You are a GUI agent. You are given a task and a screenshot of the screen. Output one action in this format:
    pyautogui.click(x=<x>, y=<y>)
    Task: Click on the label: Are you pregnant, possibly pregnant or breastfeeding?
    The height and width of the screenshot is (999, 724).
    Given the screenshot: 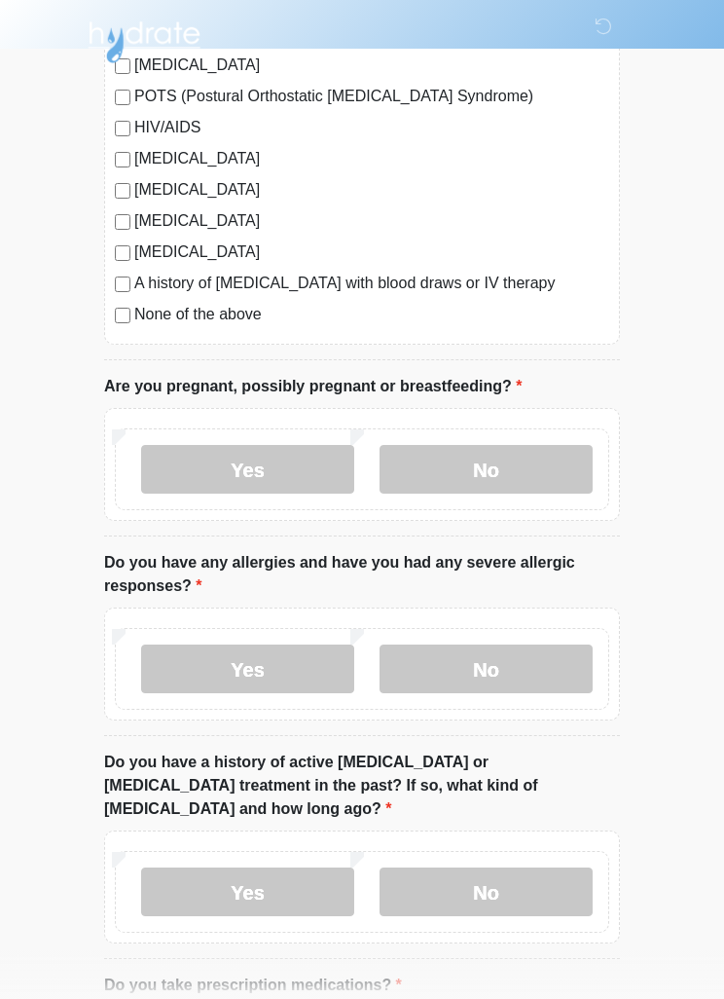 What is the action you would take?
    pyautogui.click(x=312, y=386)
    